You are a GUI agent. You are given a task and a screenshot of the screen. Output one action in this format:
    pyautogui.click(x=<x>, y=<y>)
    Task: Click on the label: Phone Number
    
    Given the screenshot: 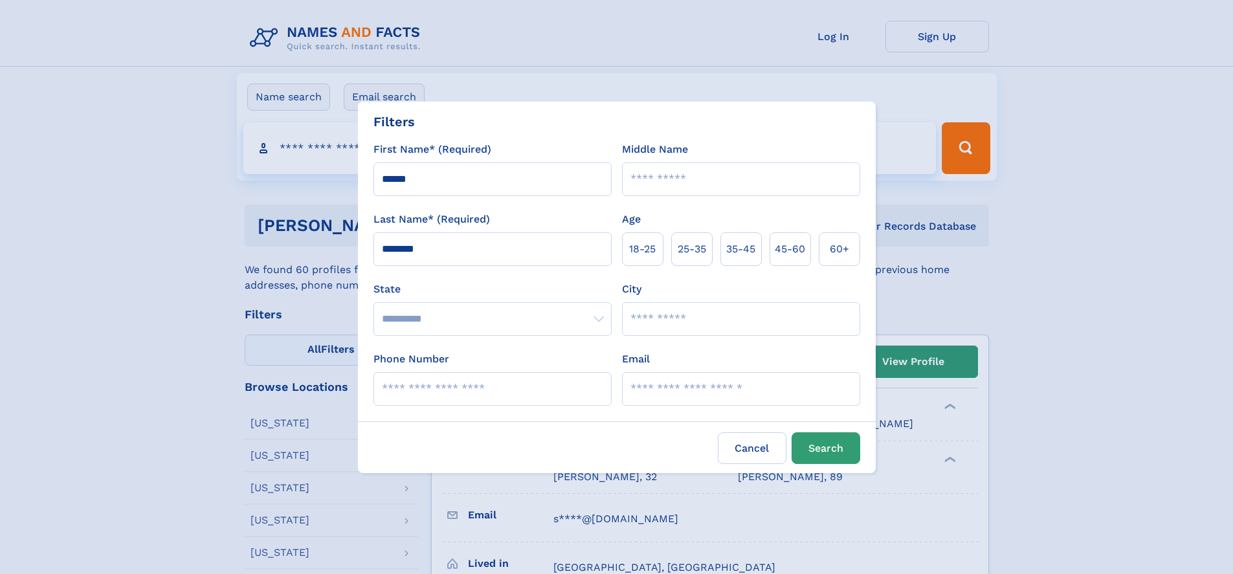 What is the action you would take?
    pyautogui.click(x=411, y=359)
    